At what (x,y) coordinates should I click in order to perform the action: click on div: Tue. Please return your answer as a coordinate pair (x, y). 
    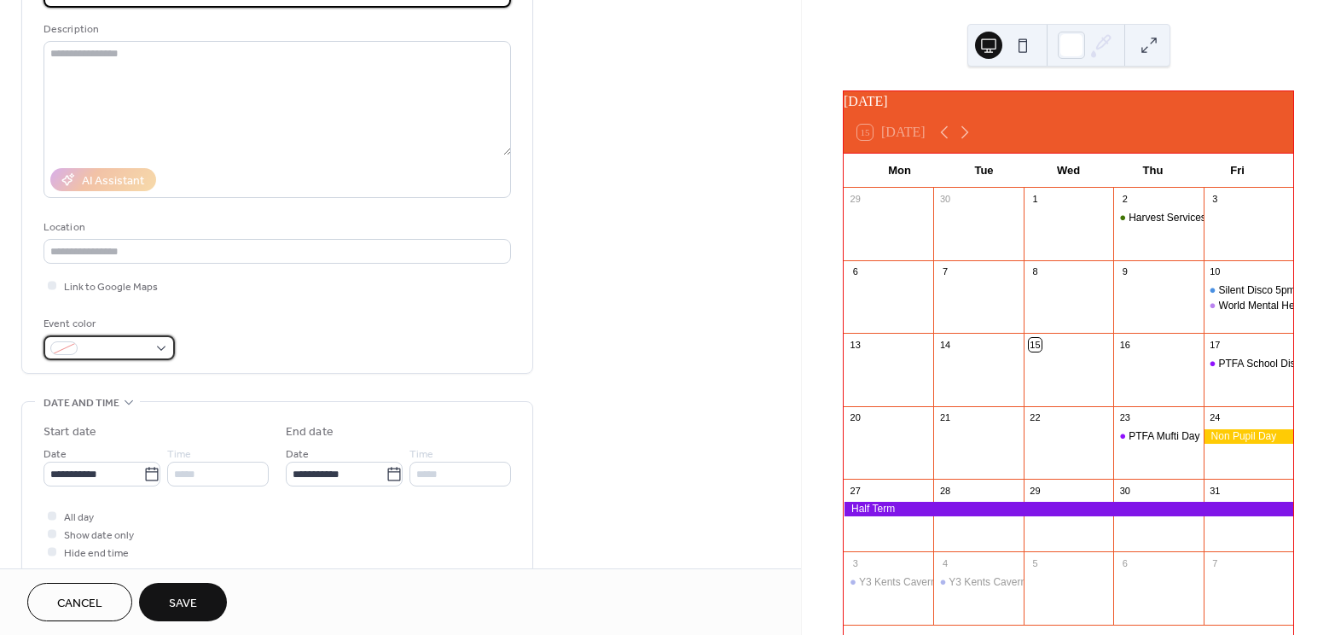
    Looking at the image, I should click on (984, 171).